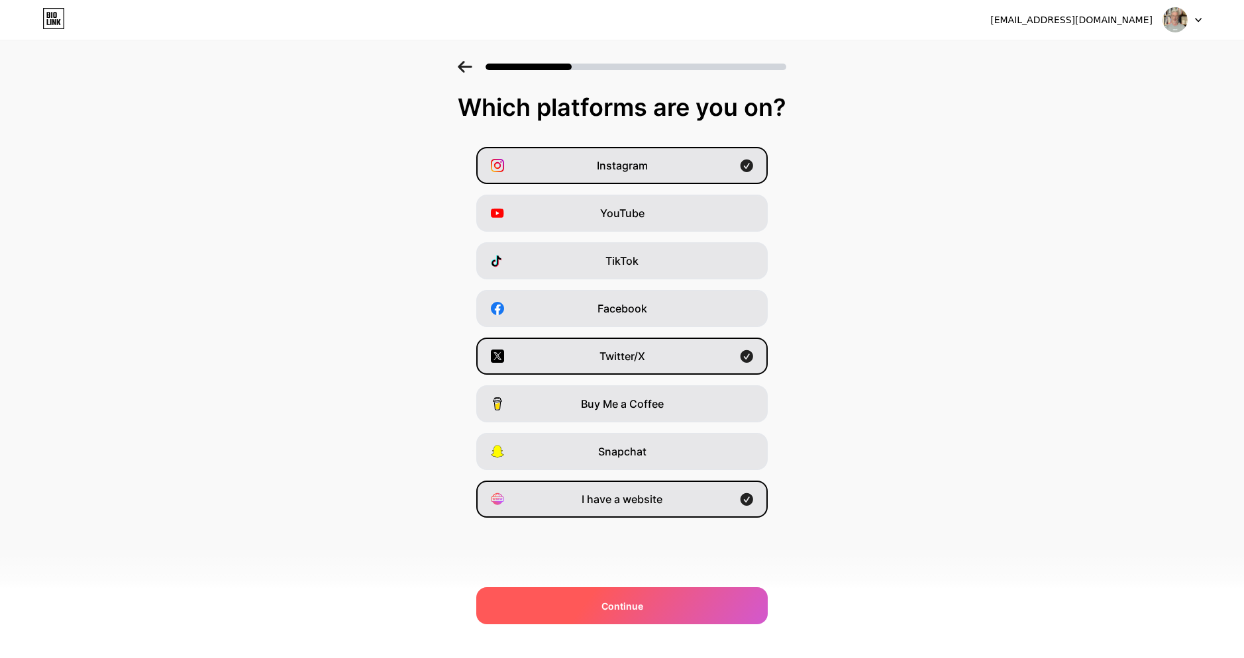 The image size is (1244, 658). What do you see at coordinates (622, 166) in the screenshot?
I see `span: Instagram` at bounding box center [622, 166].